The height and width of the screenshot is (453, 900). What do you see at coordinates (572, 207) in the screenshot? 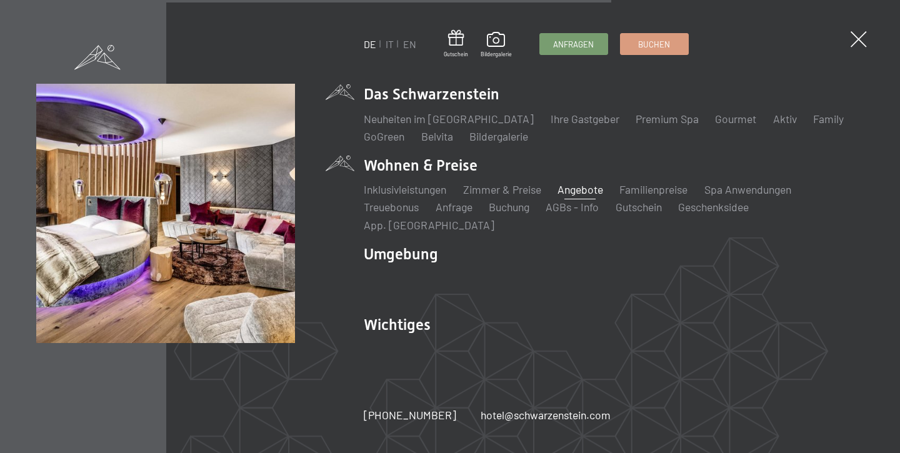
I see `a: AGBs - Info` at bounding box center [572, 207].